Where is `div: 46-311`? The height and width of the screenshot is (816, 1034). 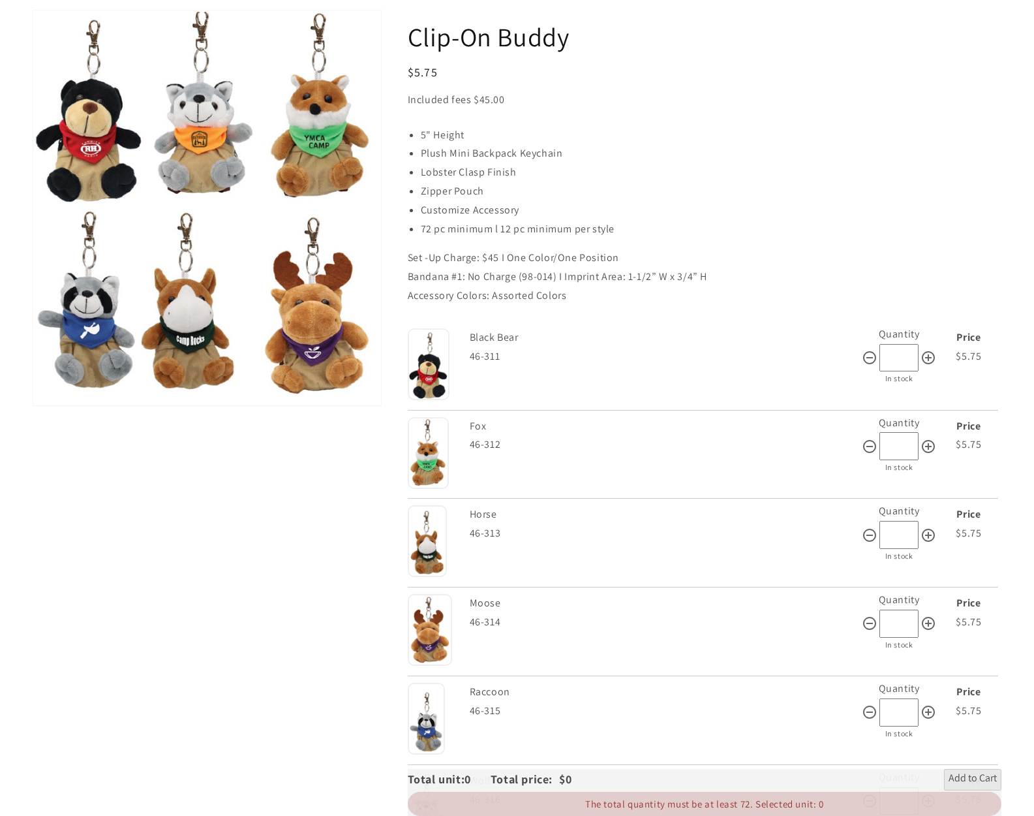 div: 46-311 is located at coordinates (666, 356).